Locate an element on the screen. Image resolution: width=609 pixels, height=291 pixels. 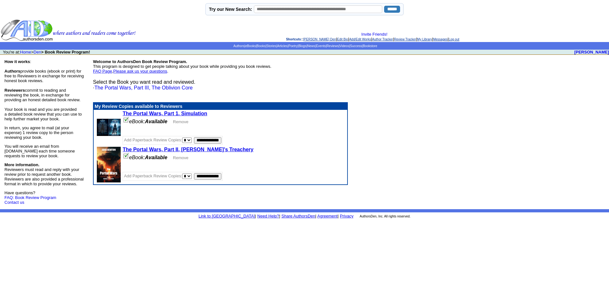
a: eBooks is located at coordinates (250, 46).